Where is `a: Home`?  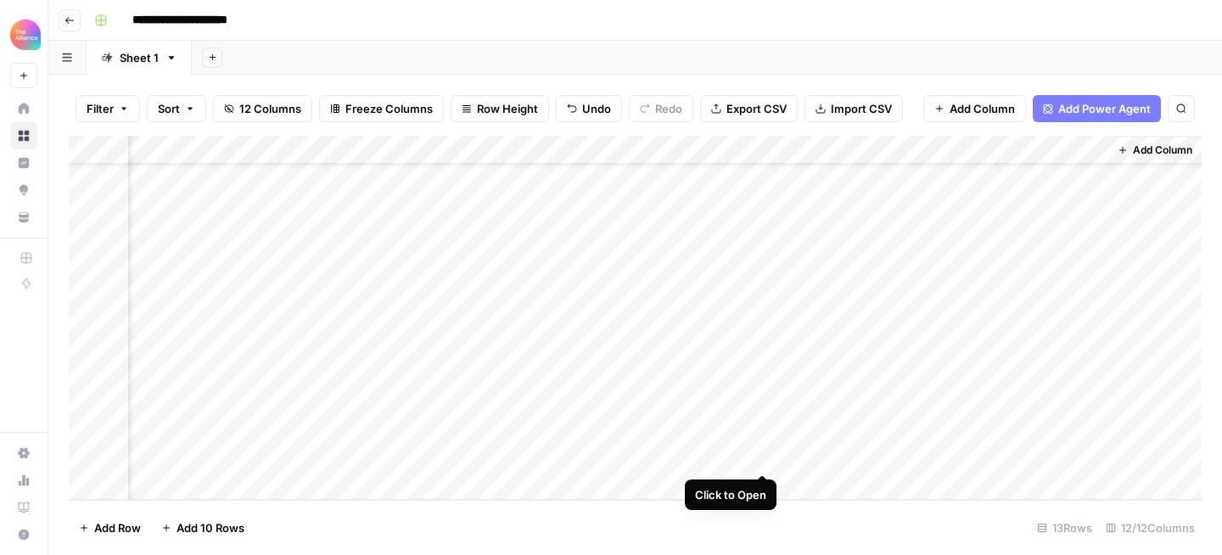
a: Home is located at coordinates (24, 109).